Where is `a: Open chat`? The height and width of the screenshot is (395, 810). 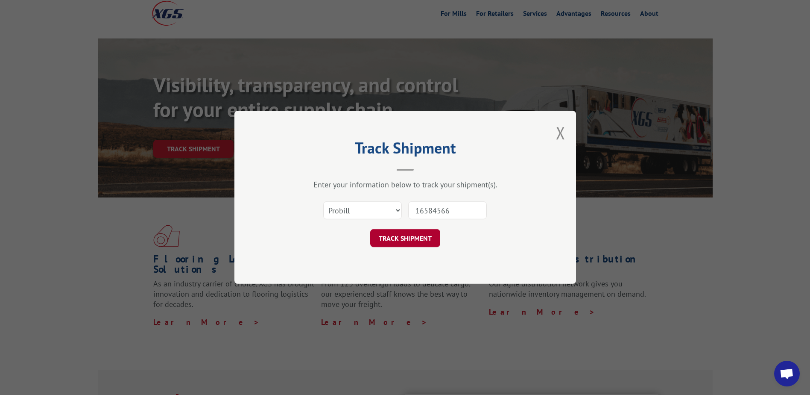
a: Open chat is located at coordinates (787, 373).